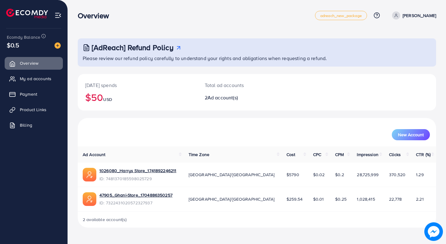  Describe the element at coordinates (138, 179) in the screenshot. I see `span: ID: 7481370185598025729` at that location.